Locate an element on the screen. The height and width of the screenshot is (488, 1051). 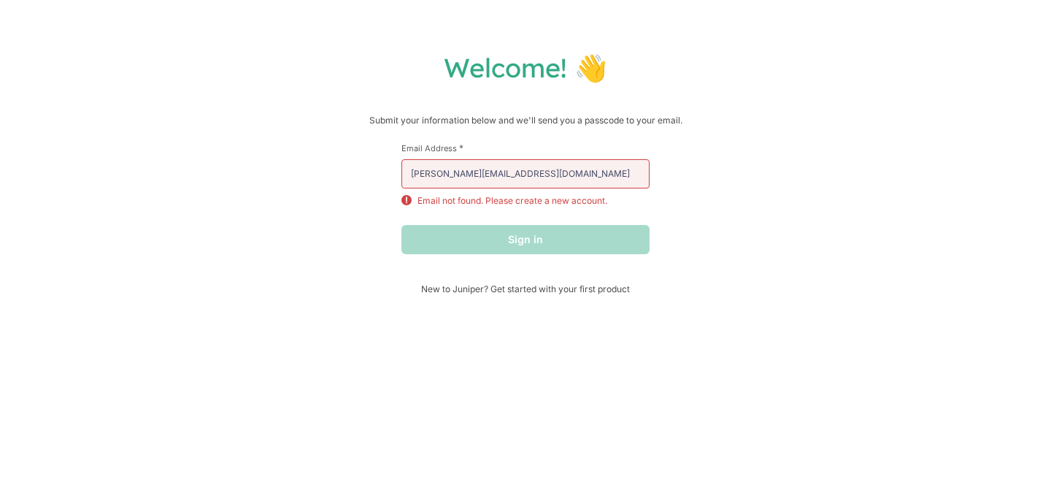
span: New to Juniper? Get started with your first product is located at coordinates (526, 288).